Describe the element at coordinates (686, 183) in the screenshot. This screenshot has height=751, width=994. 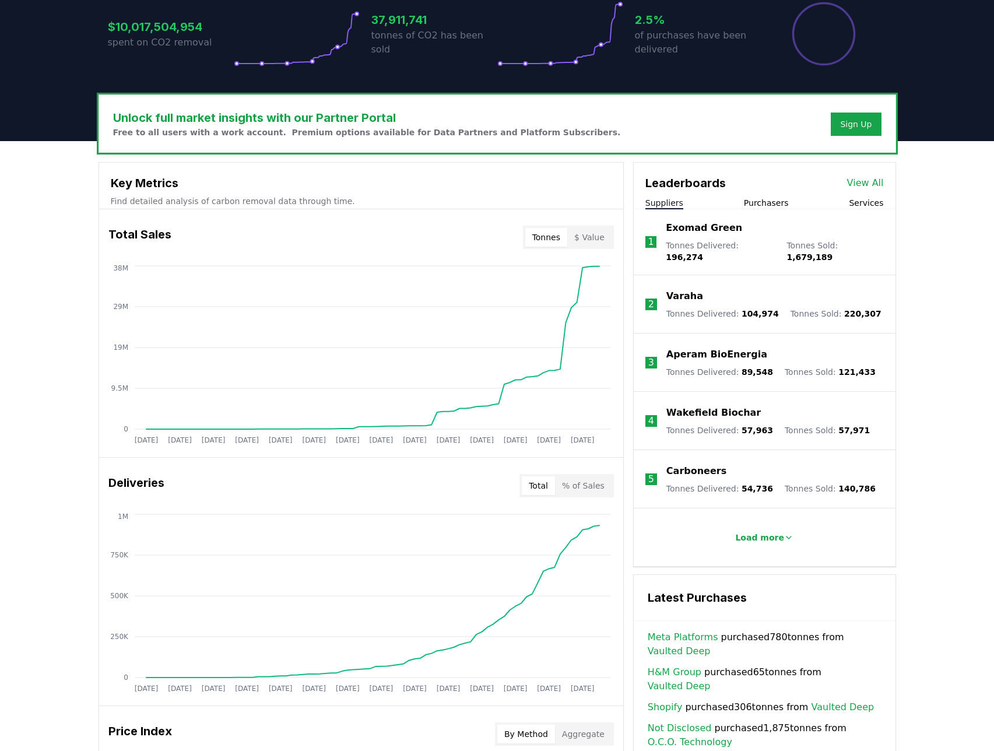
I see `h3: Leaderboards` at that location.